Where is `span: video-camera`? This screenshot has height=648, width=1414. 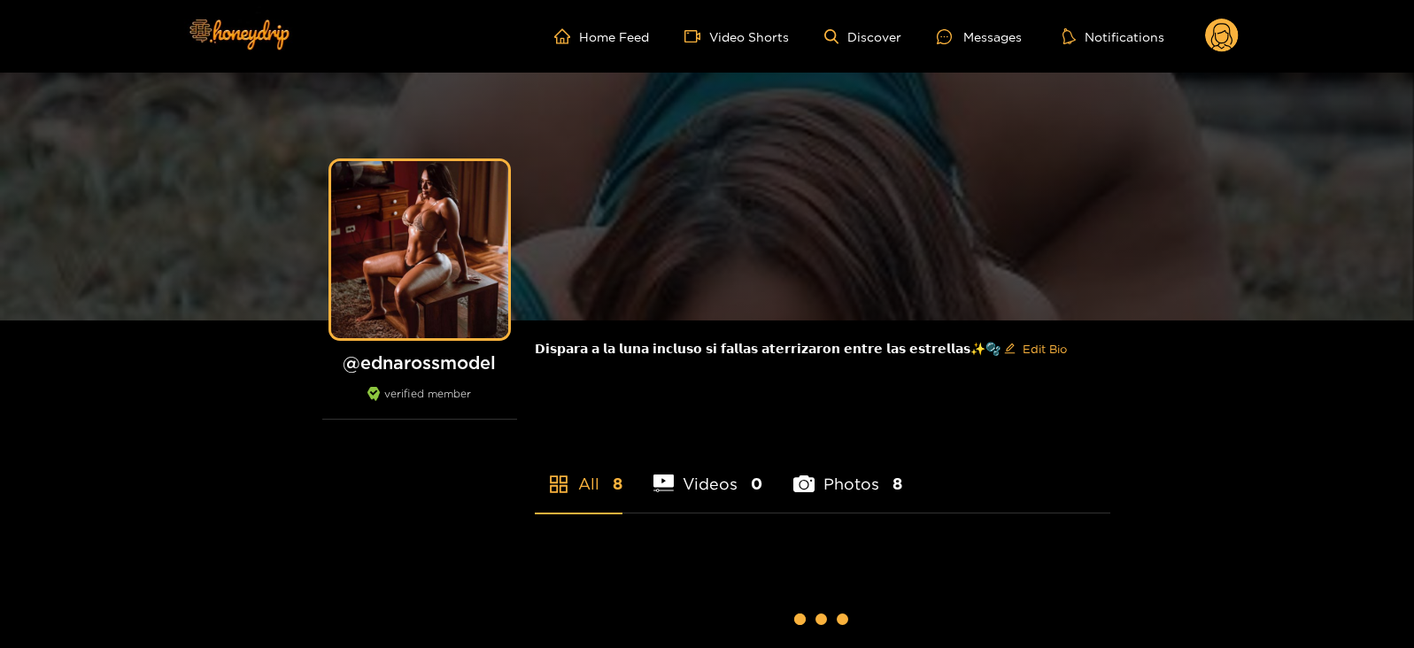
span: video-camera is located at coordinates (697, 36).